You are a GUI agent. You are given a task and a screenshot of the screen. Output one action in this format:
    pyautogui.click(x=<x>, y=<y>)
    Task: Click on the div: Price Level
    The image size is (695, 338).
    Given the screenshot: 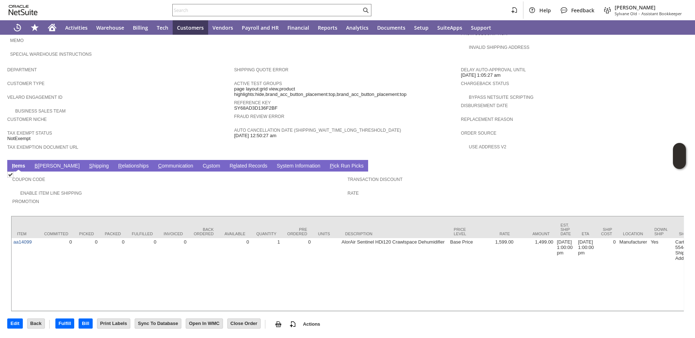 What is the action you would take?
    pyautogui.click(x=462, y=232)
    